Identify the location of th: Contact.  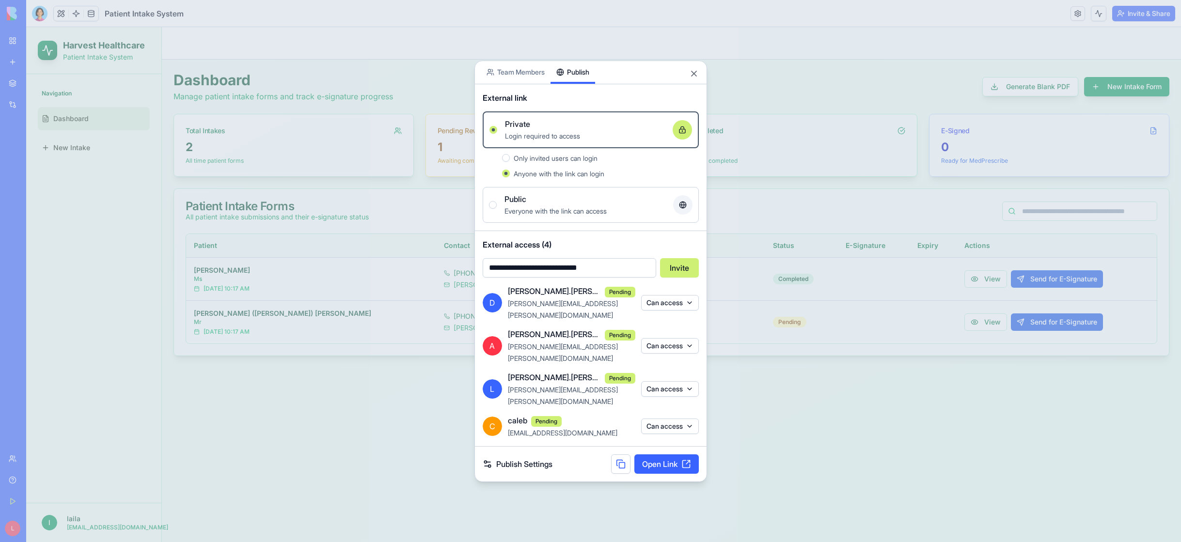
(574, 219).